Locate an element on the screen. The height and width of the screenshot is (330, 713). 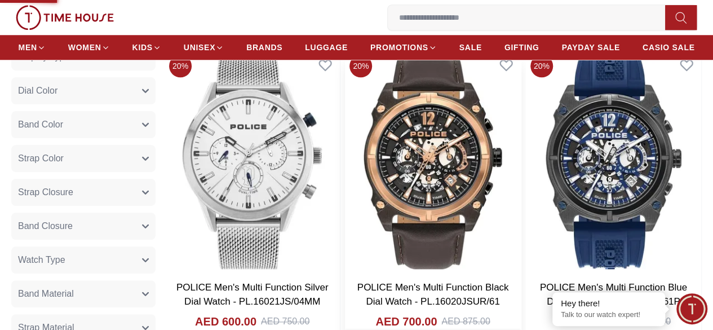
a: WOMEN is located at coordinates (89, 47).